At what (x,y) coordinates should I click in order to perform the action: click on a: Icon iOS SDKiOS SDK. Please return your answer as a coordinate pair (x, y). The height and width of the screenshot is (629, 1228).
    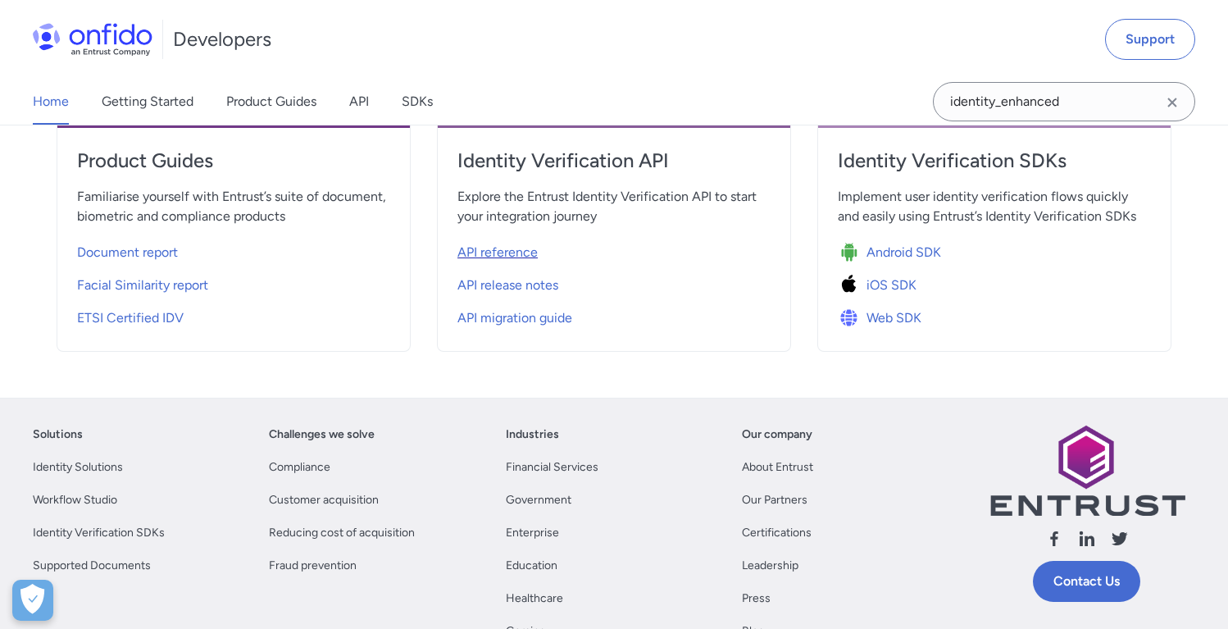
    Looking at the image, I should click on (994, 282).